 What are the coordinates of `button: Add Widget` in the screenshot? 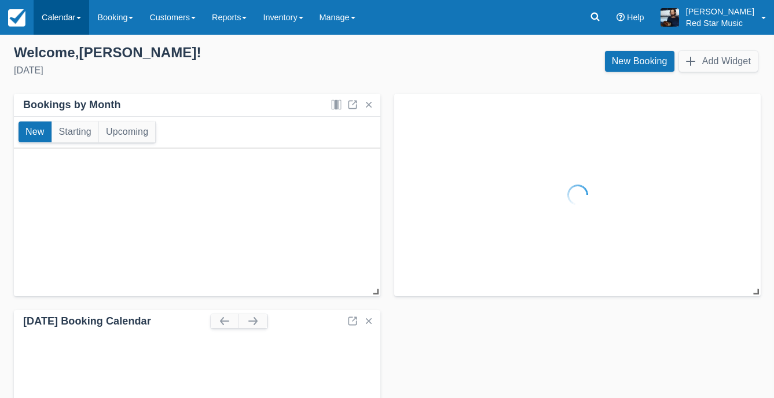 It's located at (718, 61).